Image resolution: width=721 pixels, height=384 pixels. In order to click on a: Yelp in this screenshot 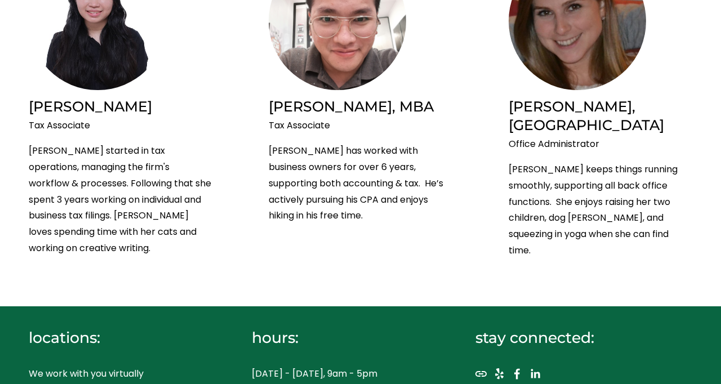, I will do `click(499, 374)`.